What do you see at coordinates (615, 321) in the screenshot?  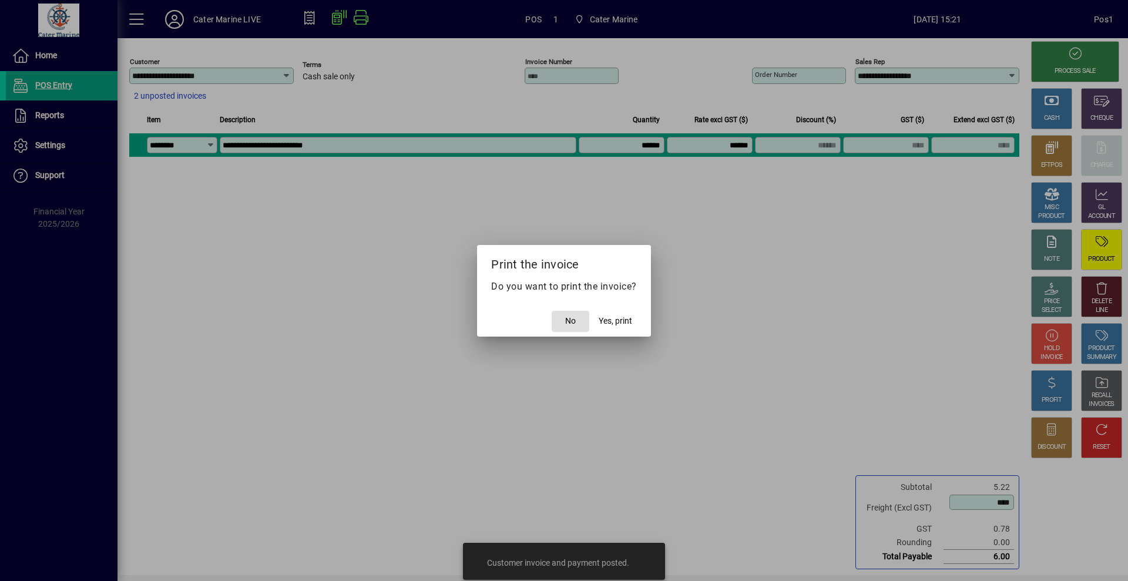 I see `button: Yes, print` at bounding box center [615, 321].